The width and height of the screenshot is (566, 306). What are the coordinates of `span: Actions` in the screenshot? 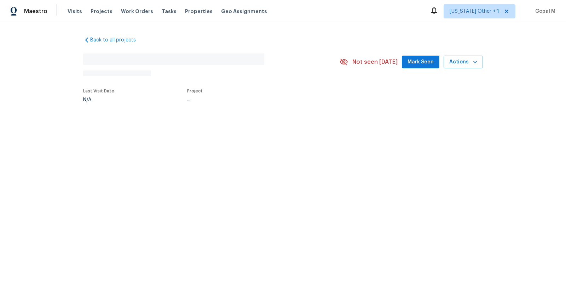 It's located at (463, 62).